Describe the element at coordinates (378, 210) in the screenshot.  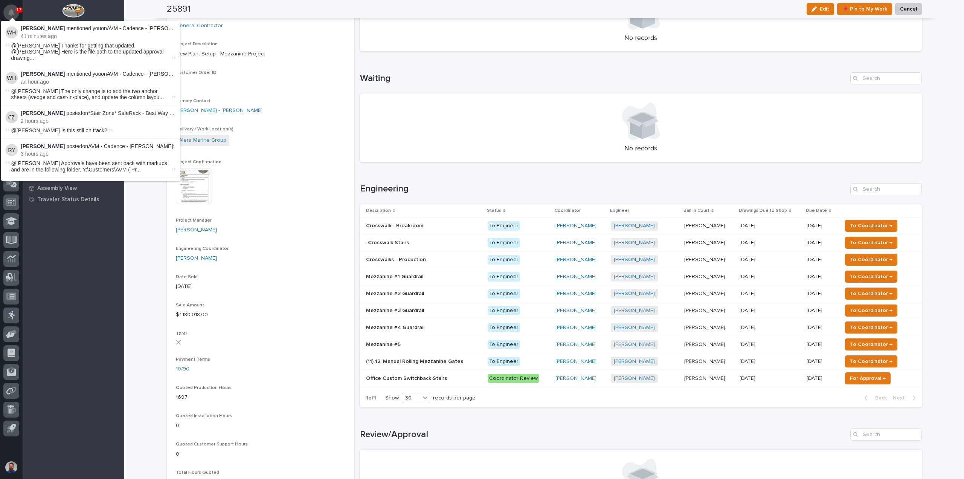
I see `p: Description` at that location.